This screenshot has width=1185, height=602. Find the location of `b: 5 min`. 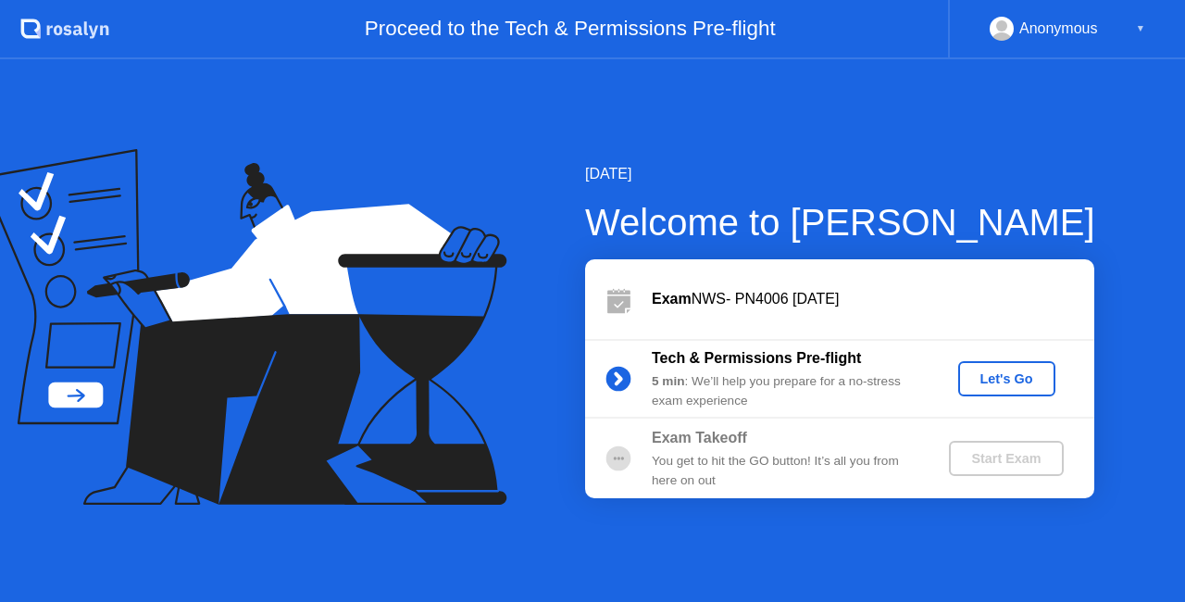

b: 5 min is located at coordinates (668, 380).